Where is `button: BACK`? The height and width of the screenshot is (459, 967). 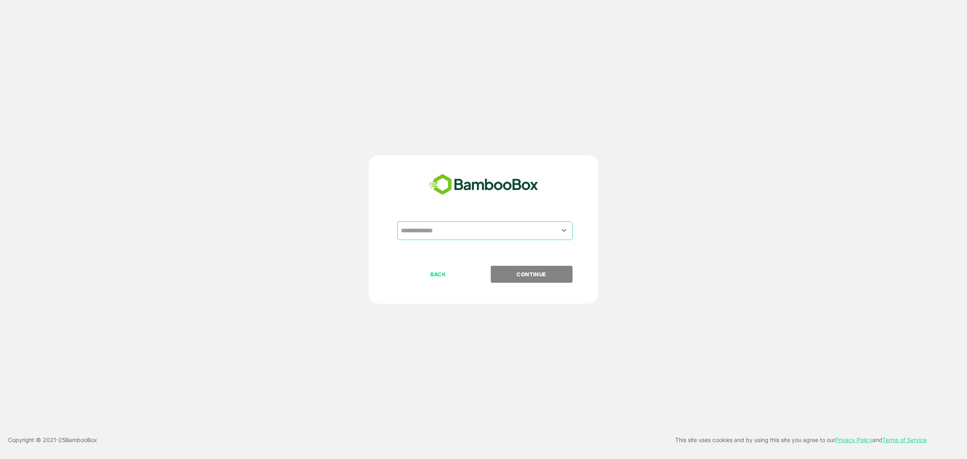 button: BACK is located at coordinates (438, 274).